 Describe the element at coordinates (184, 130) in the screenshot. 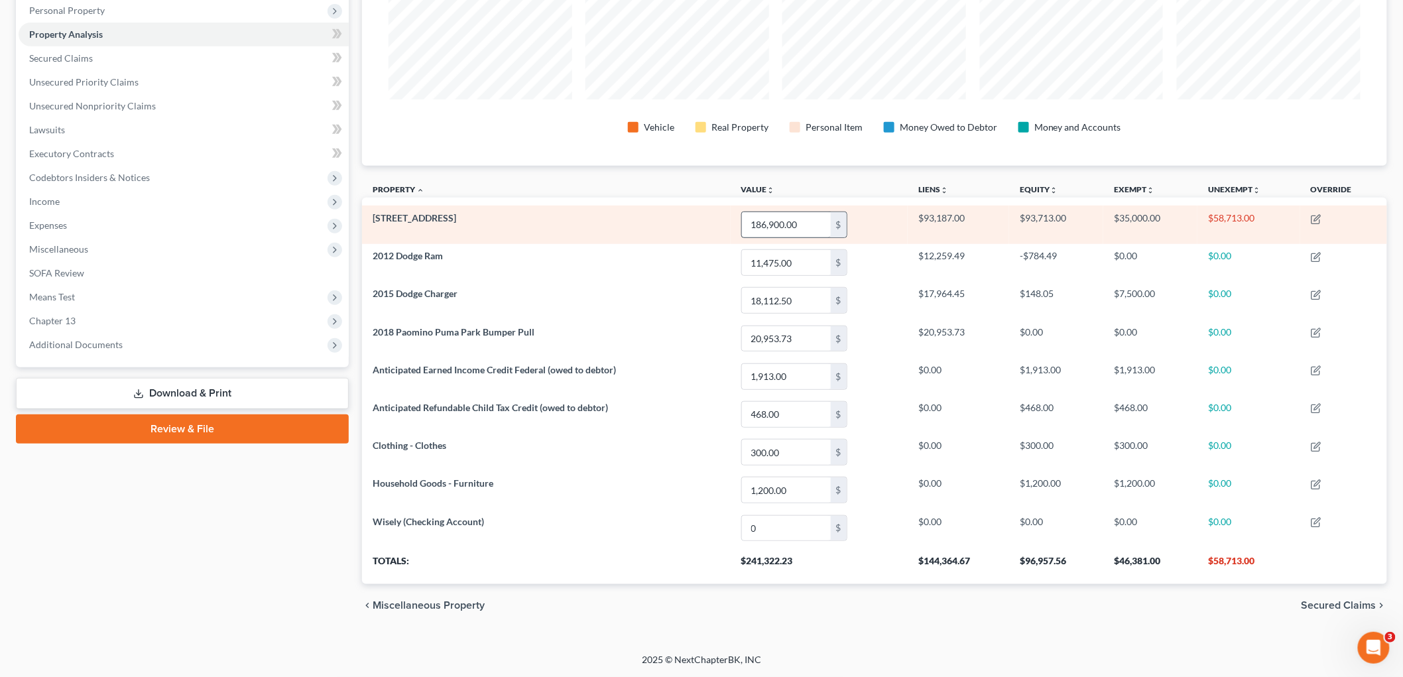

I see `a: Lawsuits` at that location.